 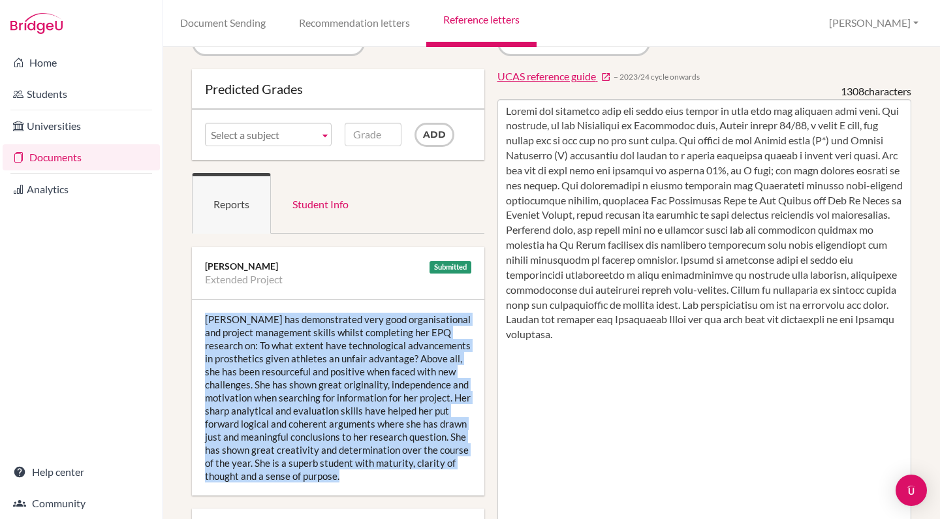 What do you see at coordinates (37, 24) in the screenshot?
I see `img: Bridge-U` at bounding box center [37, 24].